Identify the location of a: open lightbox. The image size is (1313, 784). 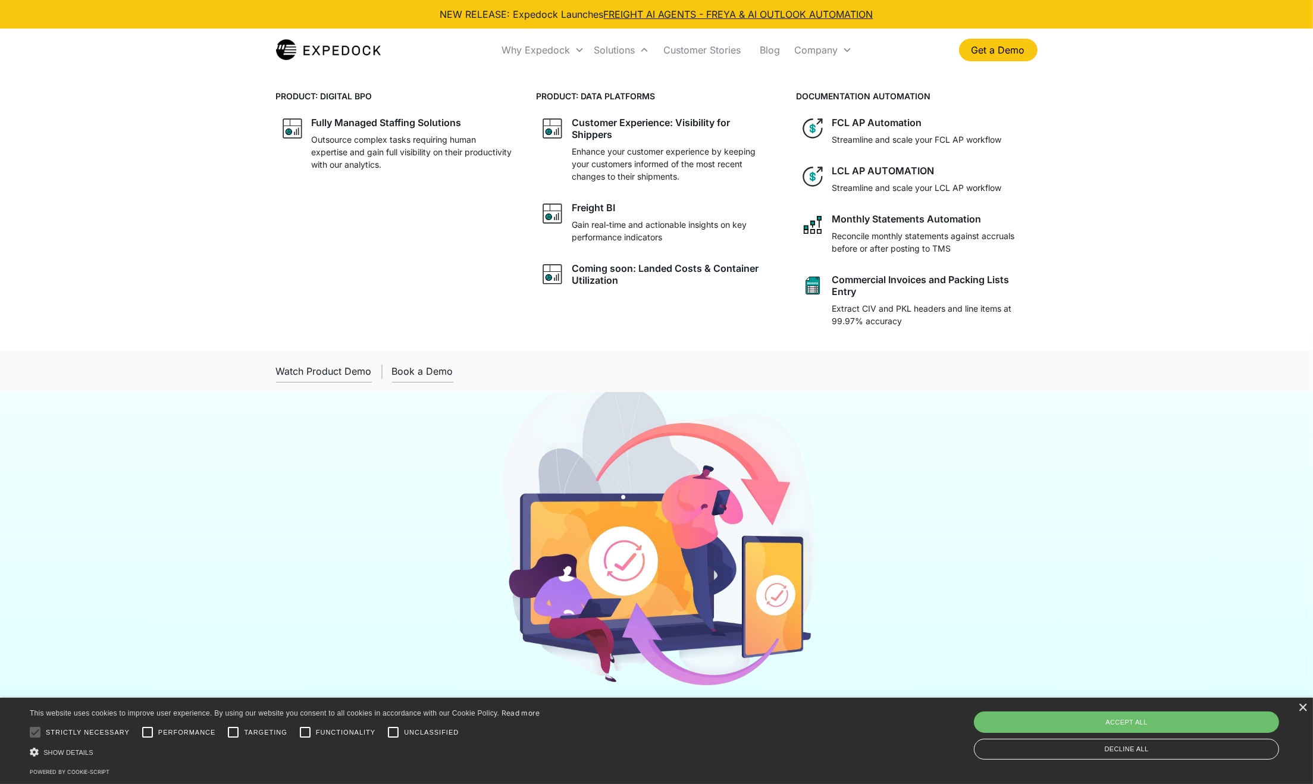
(324, 371).